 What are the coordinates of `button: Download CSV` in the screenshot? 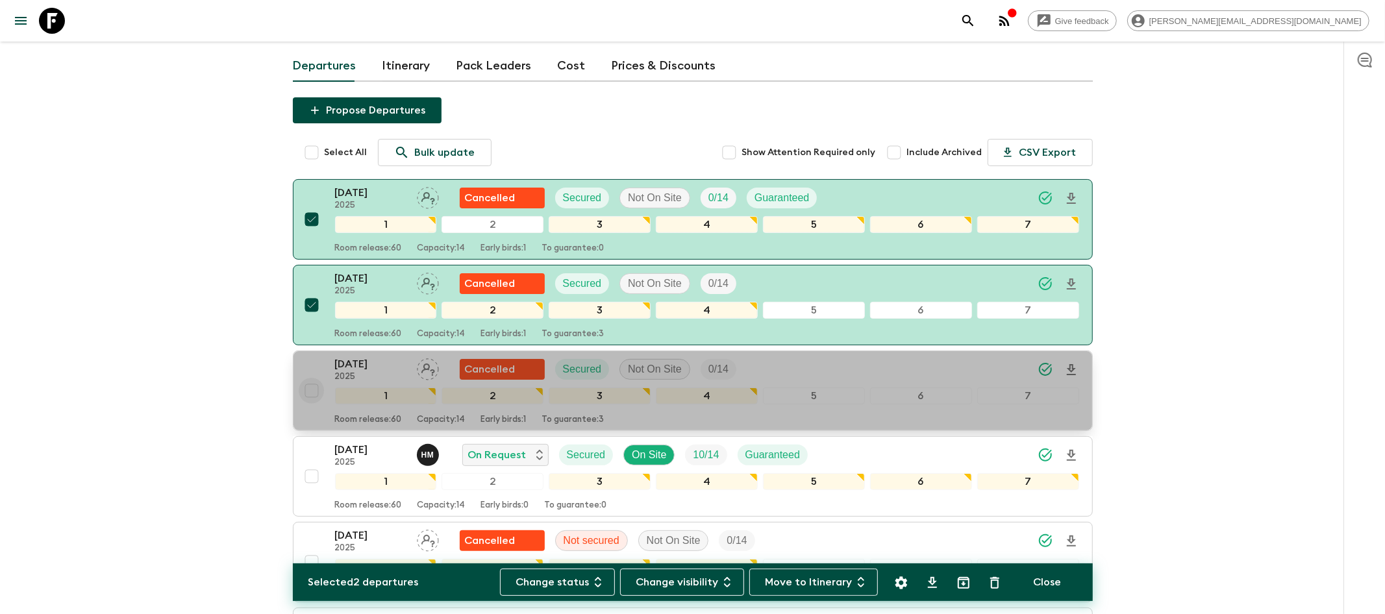 It's located at (932, 583).